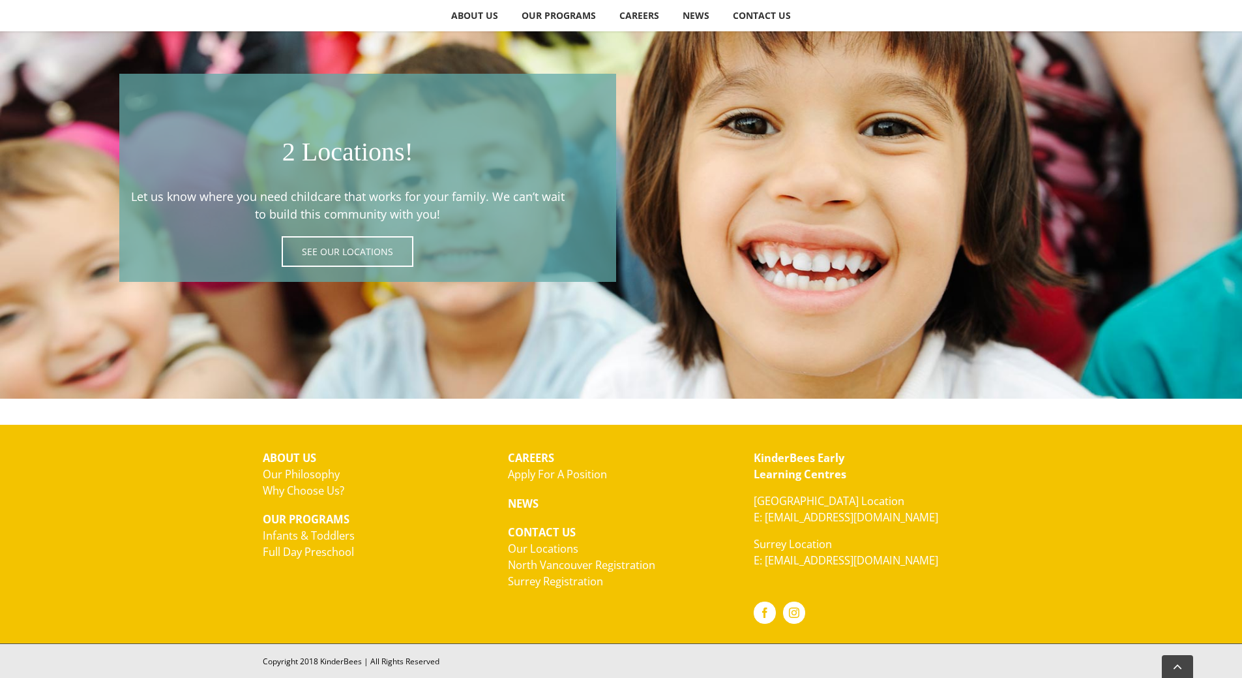 The image size is (1242, 678). What do you see at coordinates (800, 466) in the screenshot?
I see `strong: KinderBees Early Learning Centres` at bounding box center [800, 466].